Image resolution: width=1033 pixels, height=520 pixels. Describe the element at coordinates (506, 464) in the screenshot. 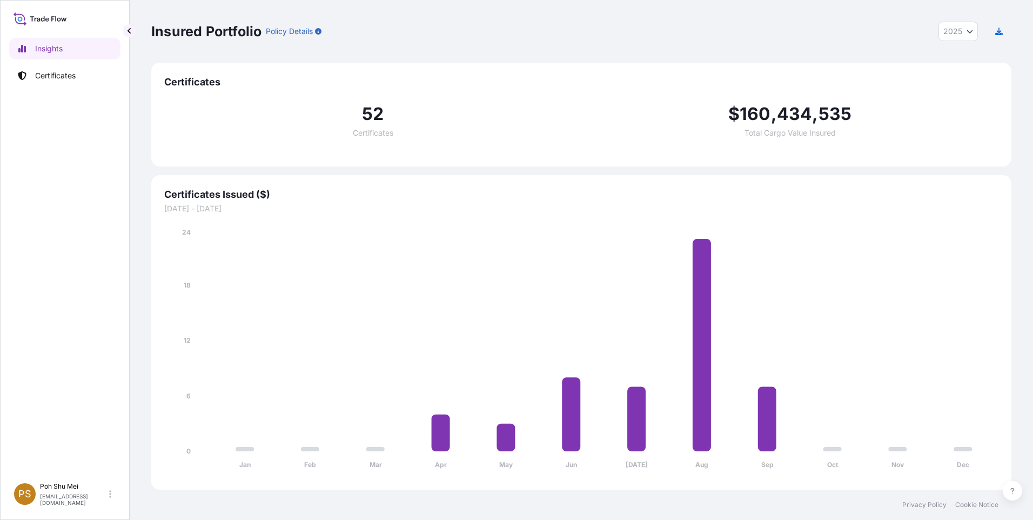

I see `tspan: May` at that location.